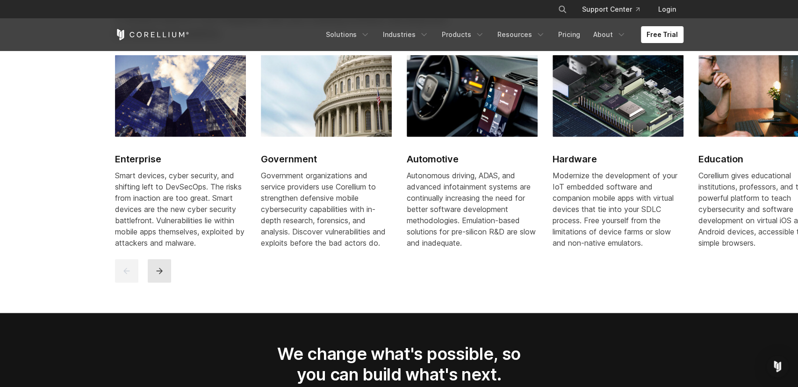 This screenshot has width=798, height=387. I want to click on button: next, so click(159, 271).